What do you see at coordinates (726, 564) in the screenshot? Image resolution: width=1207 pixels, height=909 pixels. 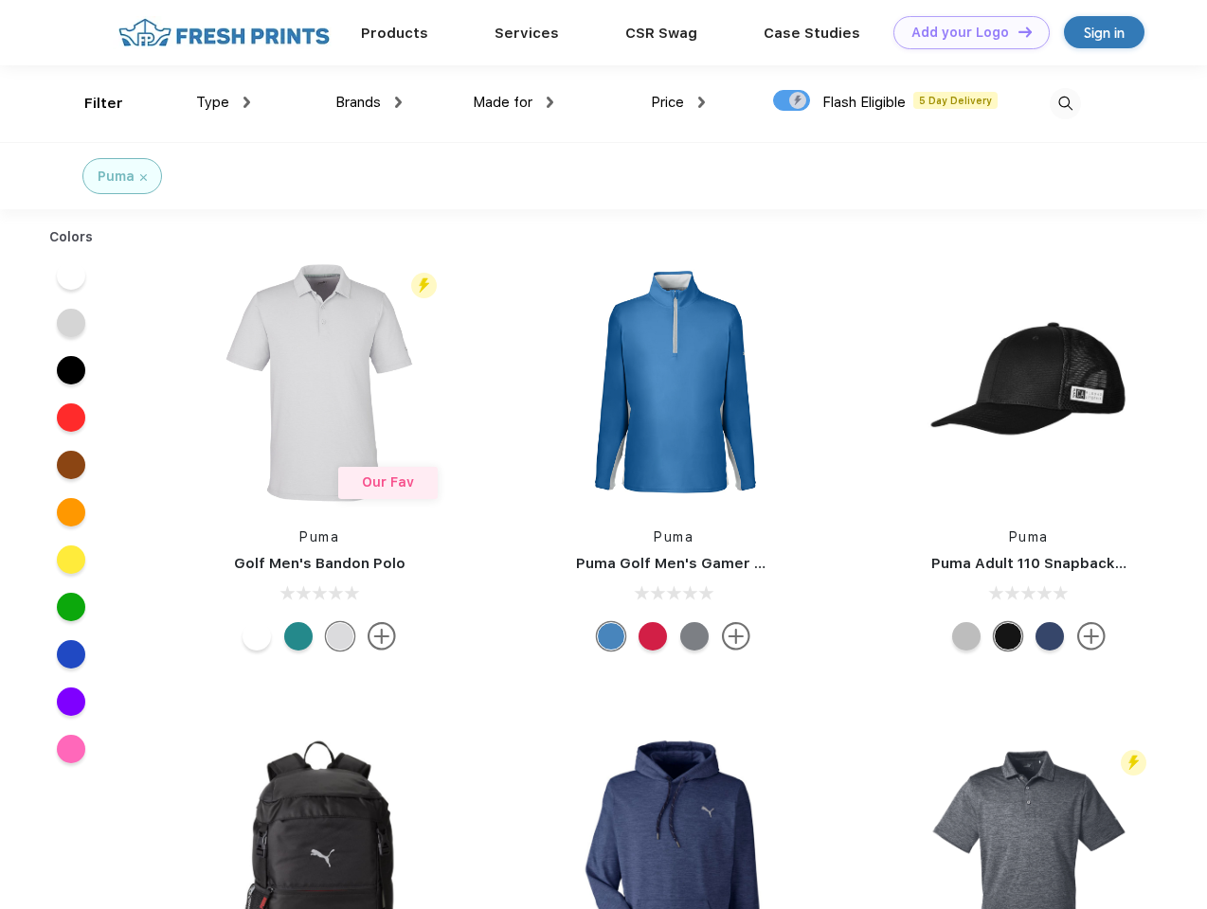 I see `a: Puma Golf Men's Gamer Golf Quarter-Zip` at bounding box center [726, 564].